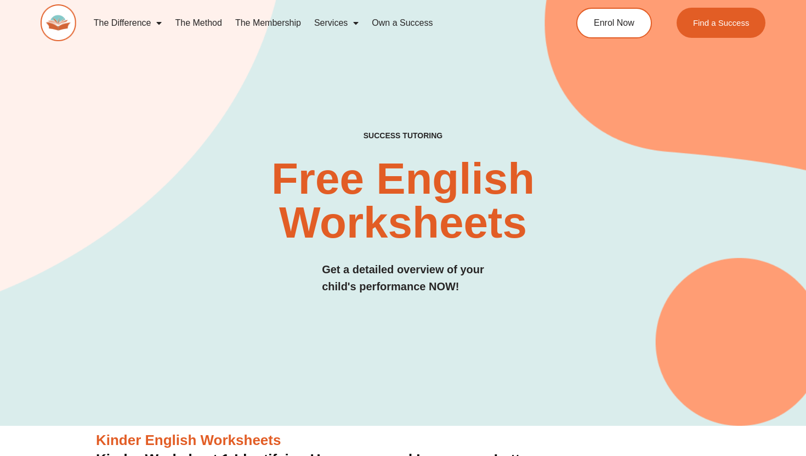  I want to click on a: Find a Success, so click(721, 22).